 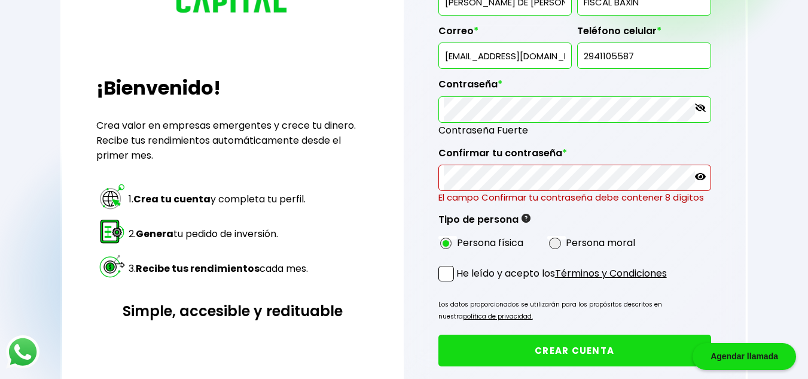 I want to click on img: paso 3, so click(x=112, y=266).